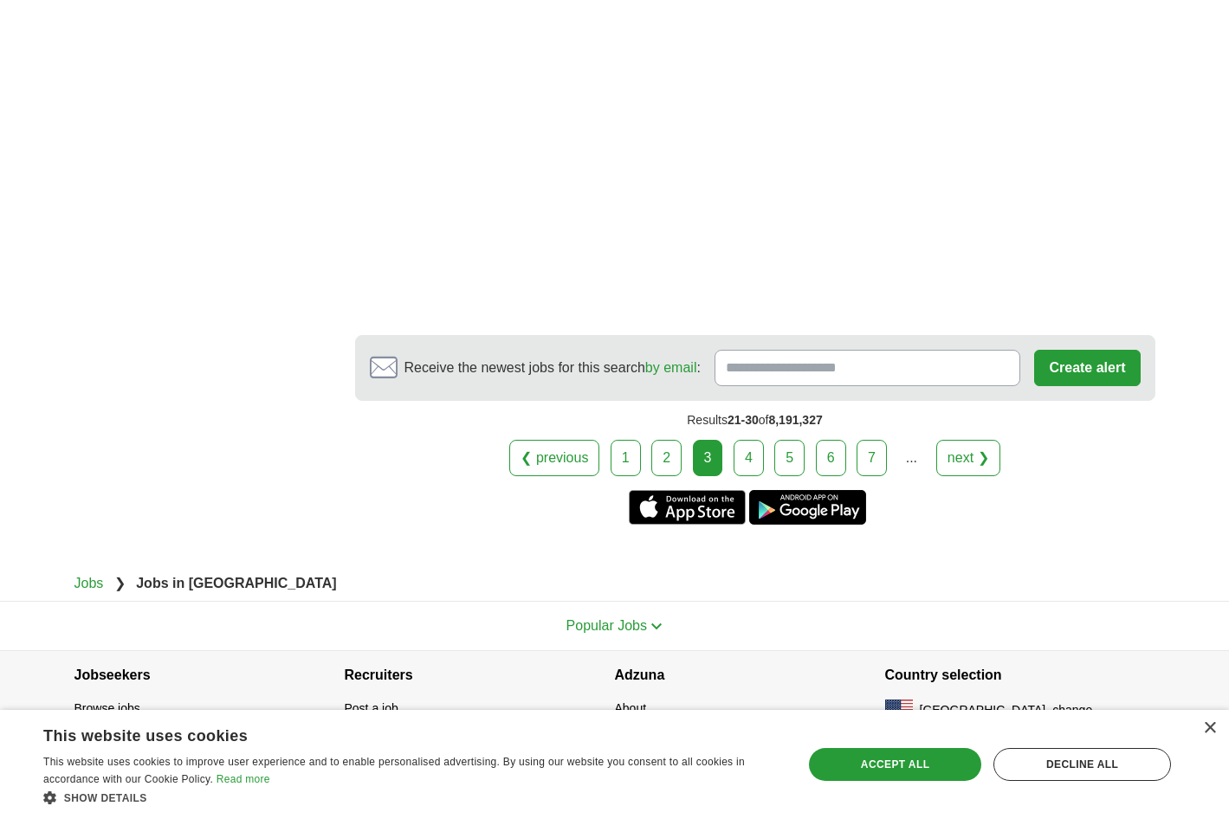 The width and height of the screenshot is (1229, 819). What do you see at coordinates (1072, 710) in the screenshot?
I see `button: change` at bounding box center [1072, 710].